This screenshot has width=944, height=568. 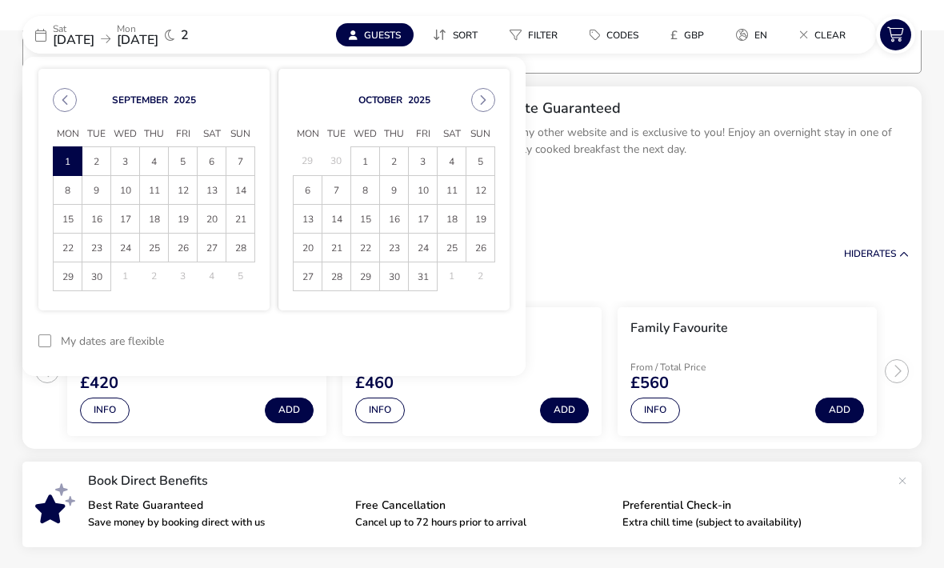 I want to click on td: 13, so click(x=308, y=219).